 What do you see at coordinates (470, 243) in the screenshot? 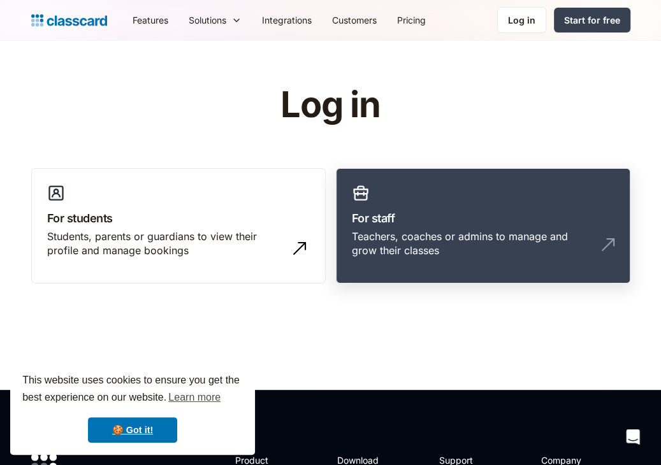
I see `div: Teachers, coaches or admins to manage and grow their classes` at bounding box center [470, 243].